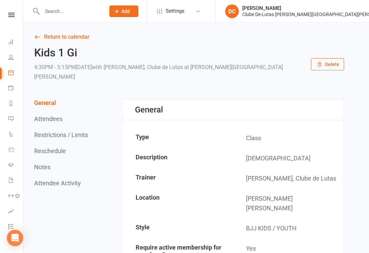  I want to click on input: Search..., so click(70, 11).